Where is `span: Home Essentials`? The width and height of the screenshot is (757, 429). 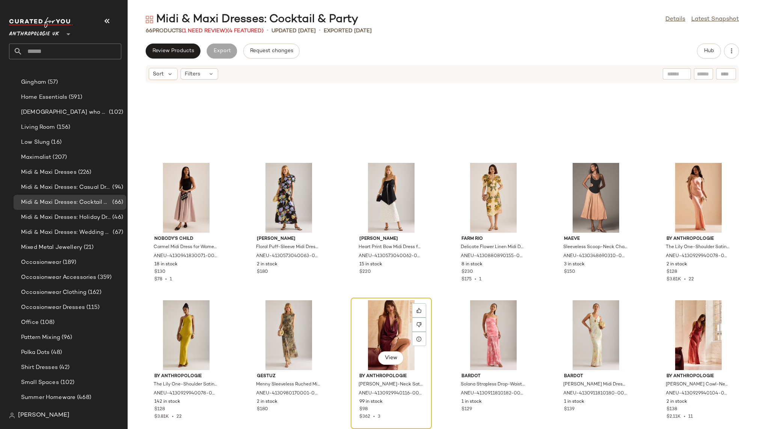 span: Home Essentials is located at coordinates (44, 97).